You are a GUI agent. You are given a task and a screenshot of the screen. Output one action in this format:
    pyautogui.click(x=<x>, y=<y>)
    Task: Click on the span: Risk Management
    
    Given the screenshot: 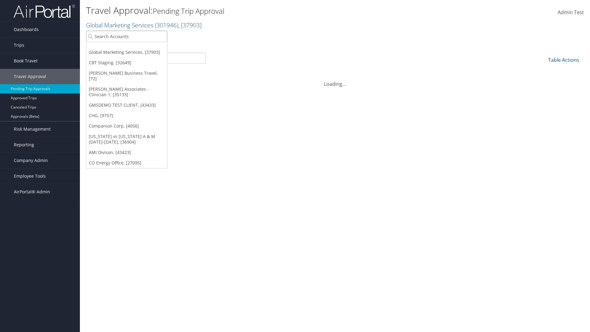 What is the action you would take?
    pyautogui.click(x=32, y=129)
    